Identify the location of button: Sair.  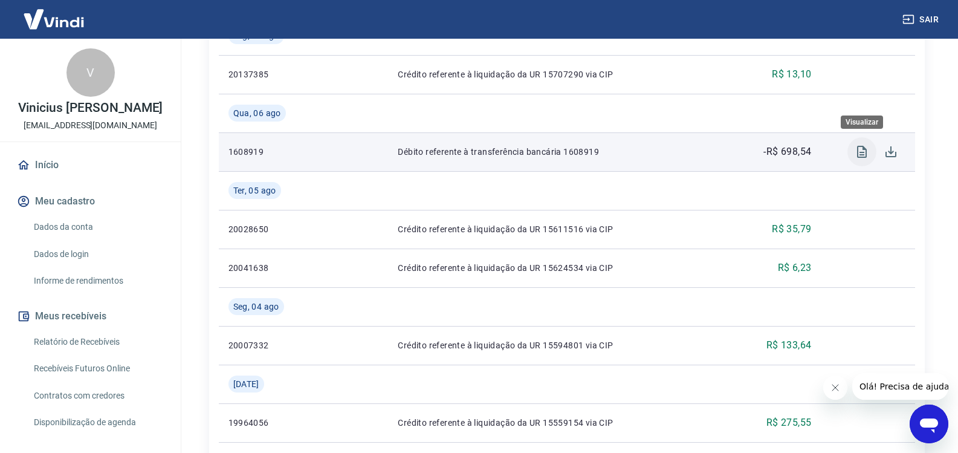
(922, 19).